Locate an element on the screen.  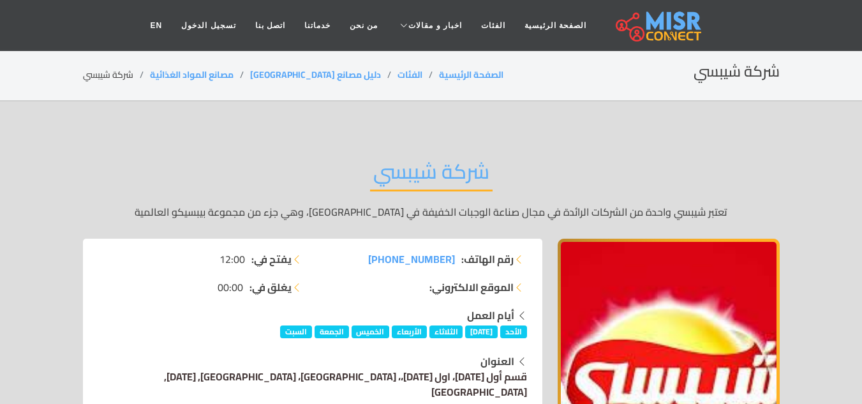
strong: أيام العمل is located at coordinates (490, 315).